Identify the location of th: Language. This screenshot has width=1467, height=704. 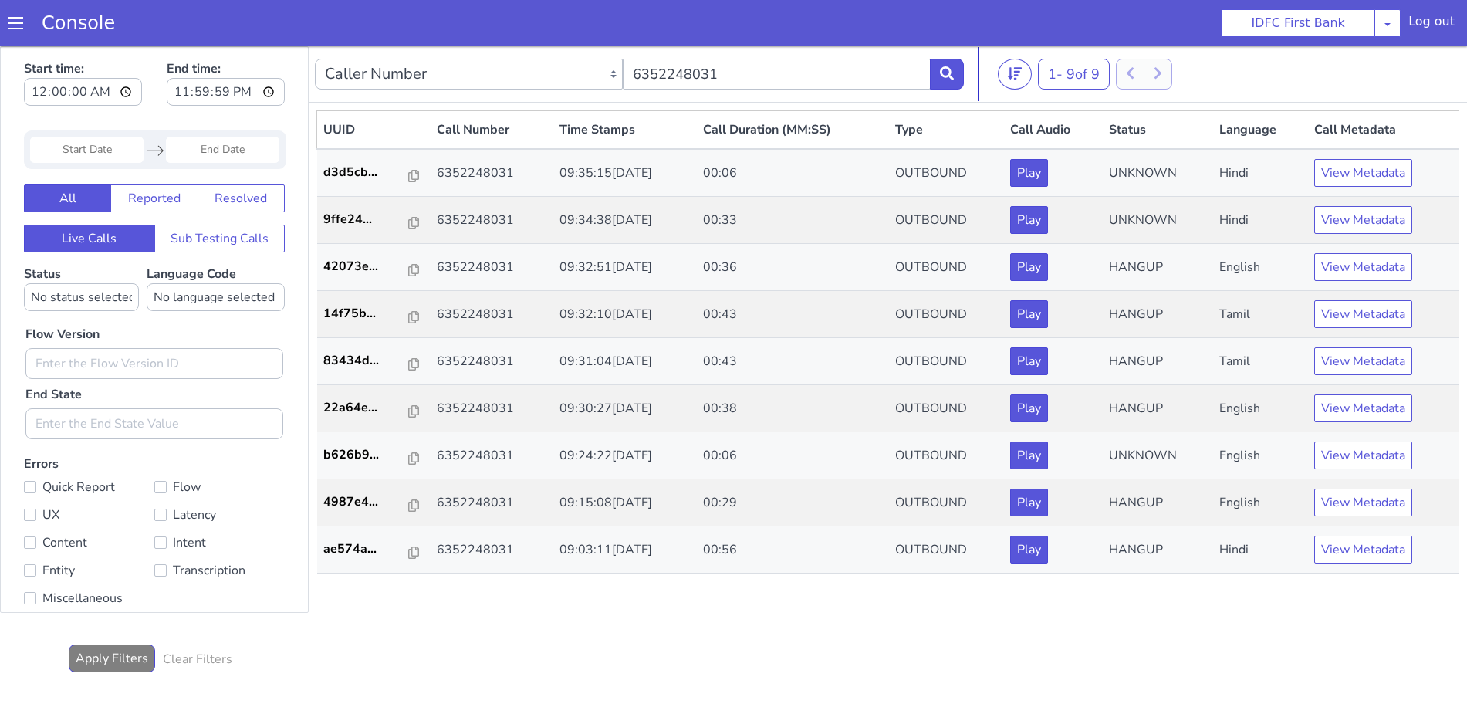
(1260, 84).